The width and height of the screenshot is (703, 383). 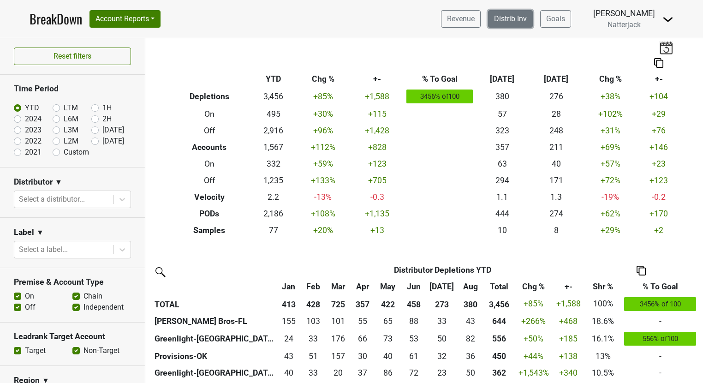 I want to click on div: +340, so click(x=568, y=373).